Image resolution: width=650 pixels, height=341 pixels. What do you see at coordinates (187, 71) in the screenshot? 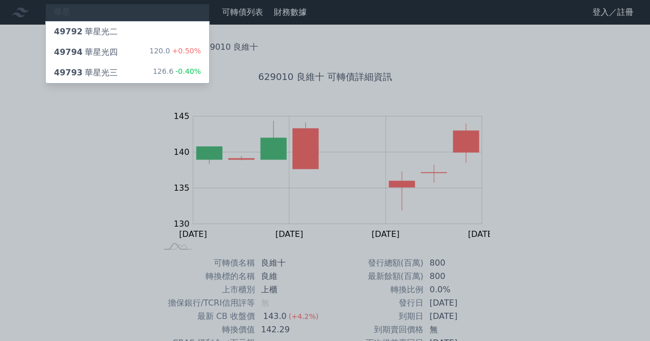
I see `span: -0.40%` at bounding box center [187, 71].